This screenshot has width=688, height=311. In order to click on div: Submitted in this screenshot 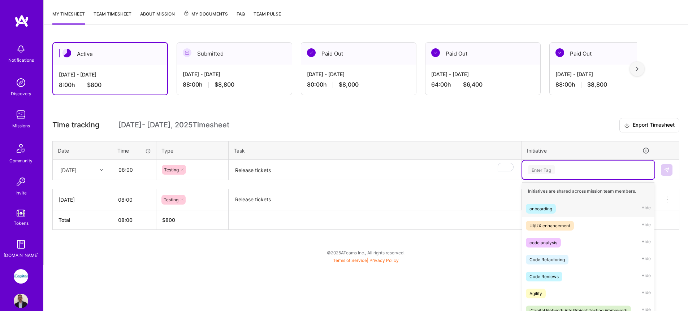, I will do `click(234, 53)`.